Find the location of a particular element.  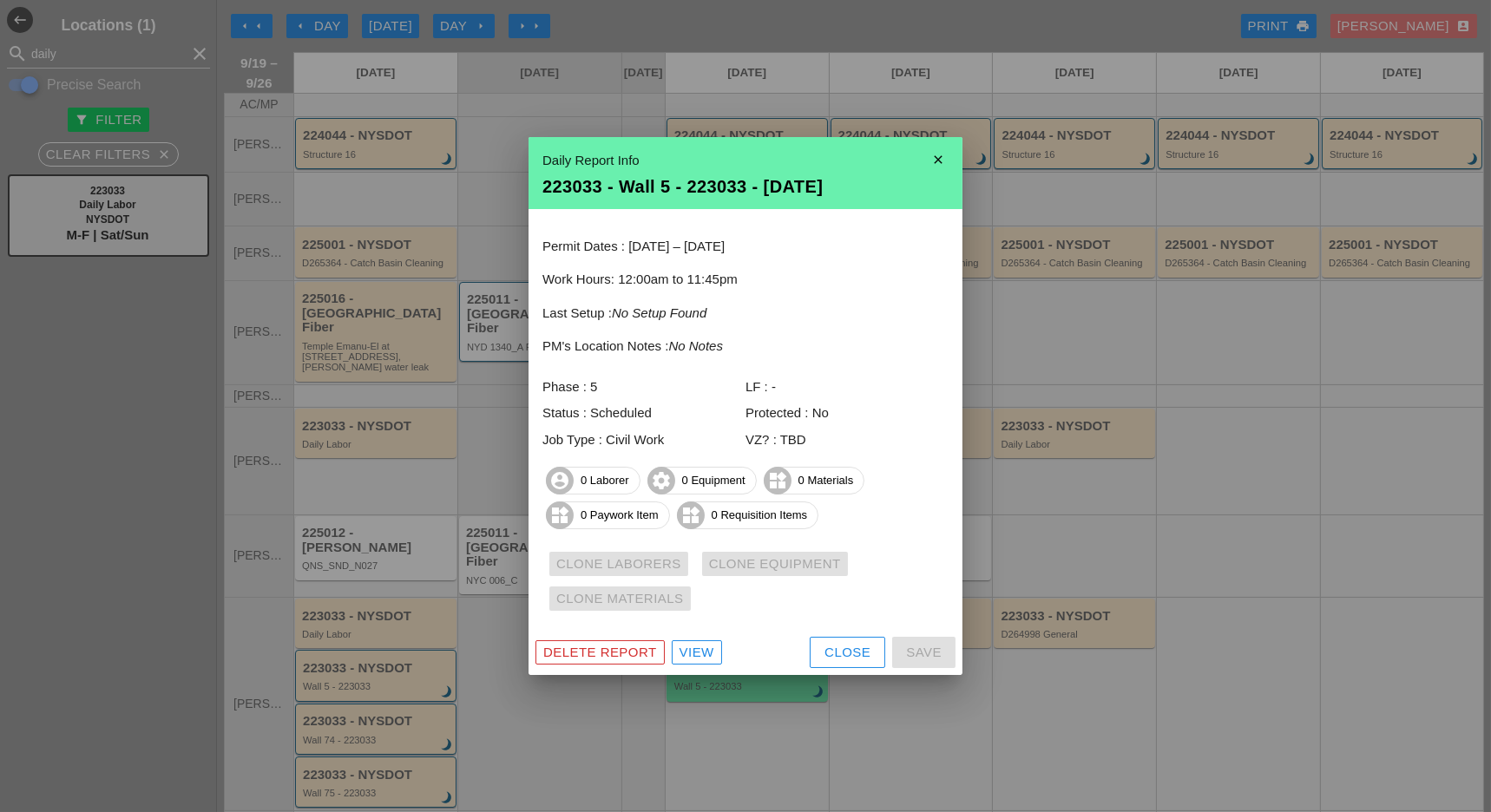

div: Job Type : Civil Work is located at coordinates (644, 440).